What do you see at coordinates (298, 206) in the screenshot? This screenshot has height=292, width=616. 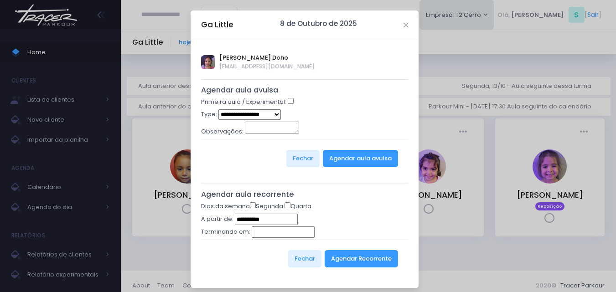 I see `label: Quarta` at bounding box center [298, 206].